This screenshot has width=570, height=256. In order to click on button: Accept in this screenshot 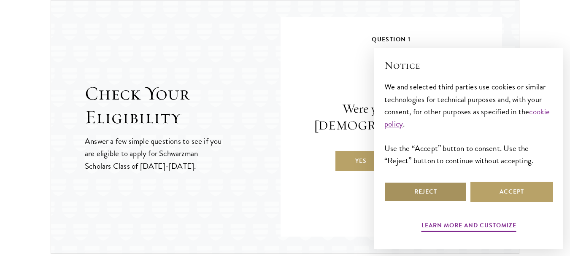, I will do `click(512, 192)`.